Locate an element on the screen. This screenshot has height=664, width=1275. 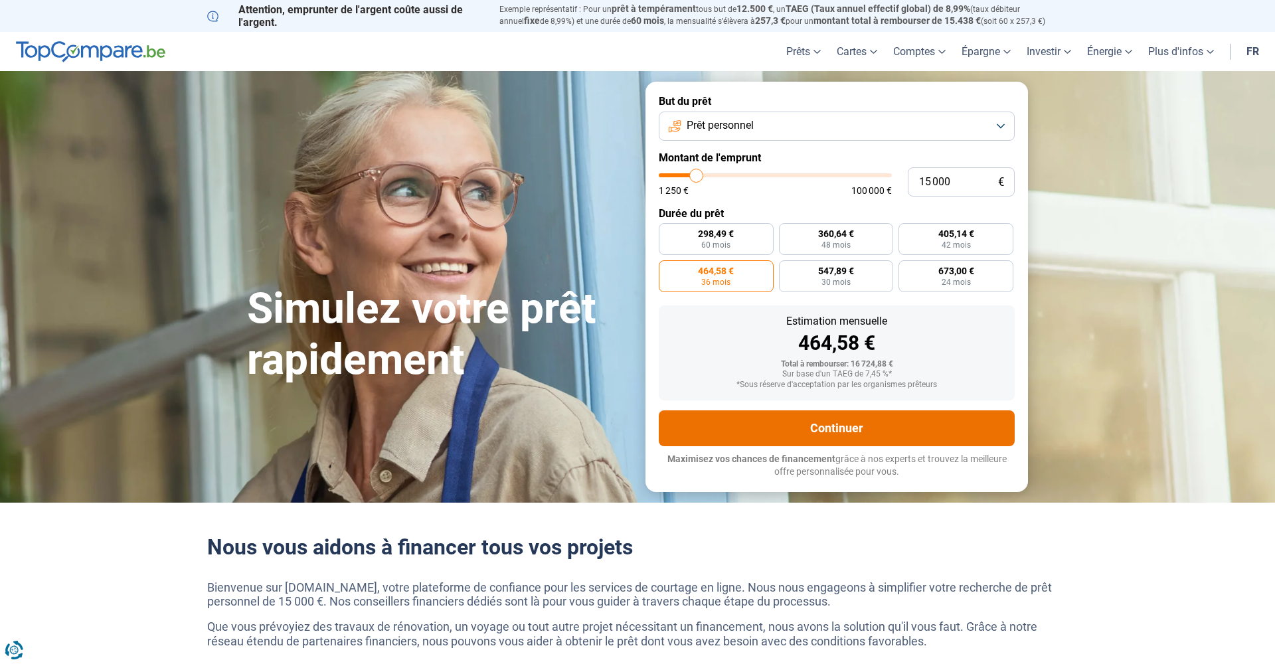
button: Prêt personnel is located at coordinates (837, 126).